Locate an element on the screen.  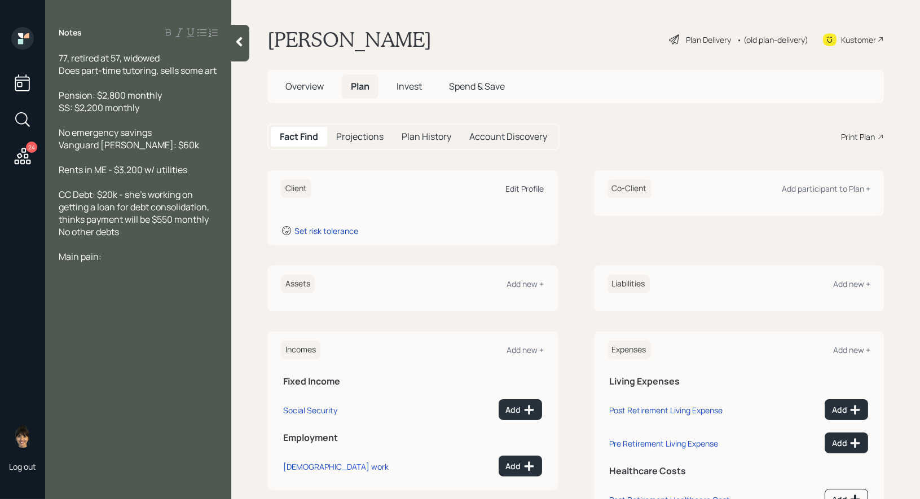
div: Edit Profile is located at coordinates (525, 188).